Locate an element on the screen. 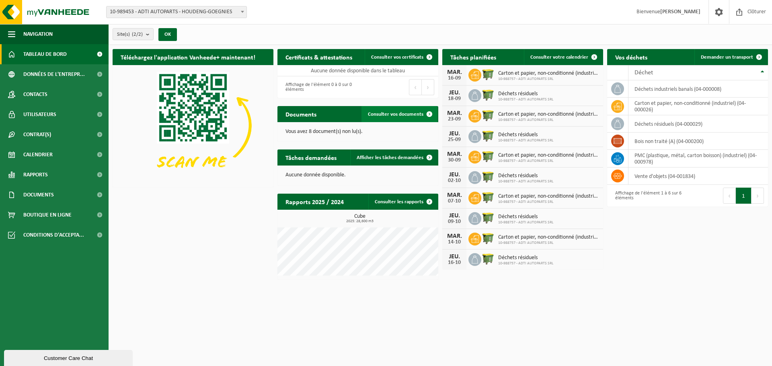  span: Tableau de bord is located at coordinates (45, 54).